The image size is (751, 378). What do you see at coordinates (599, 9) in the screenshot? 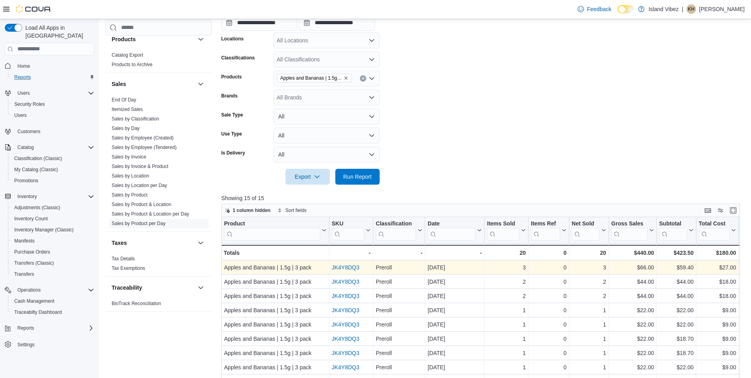
I see `span: Feedback` at bounding box center [599, 9].